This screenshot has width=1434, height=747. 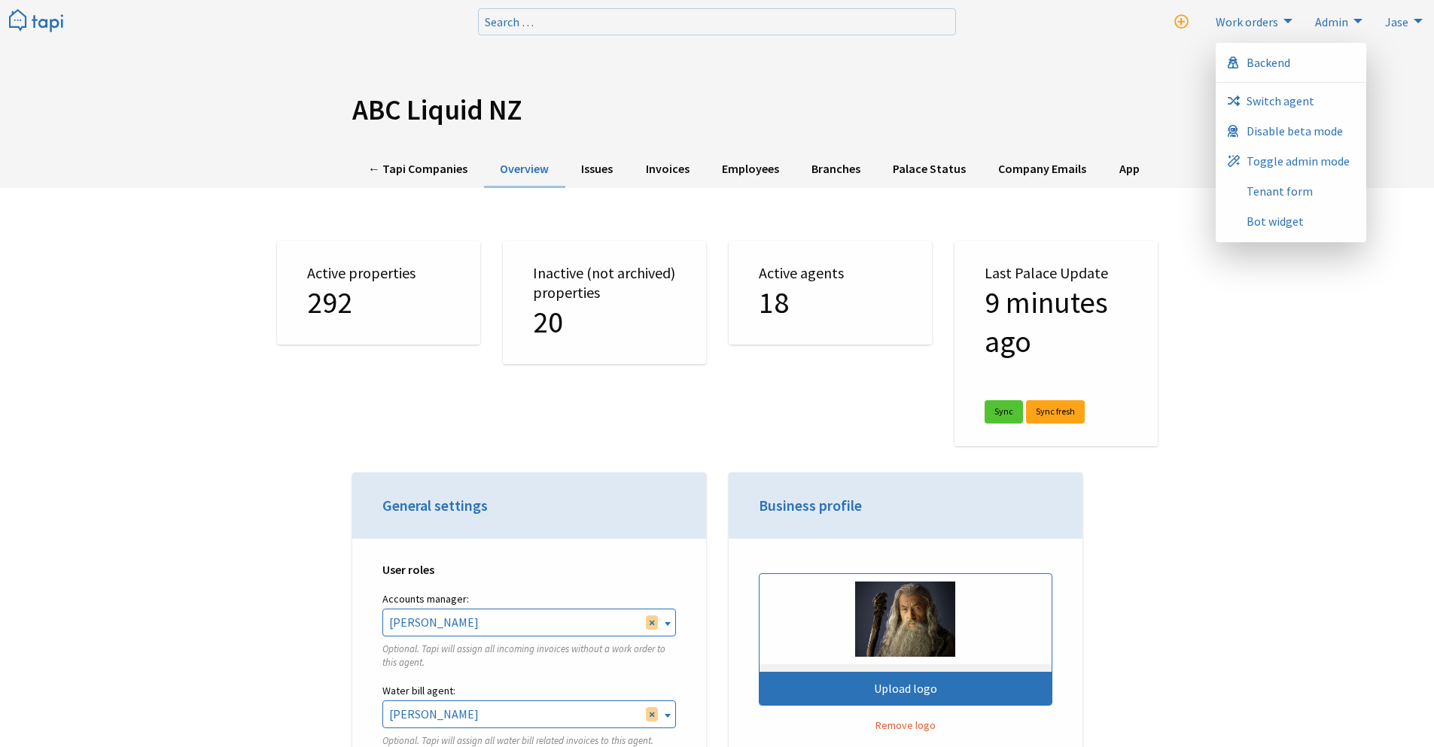 What do you see at coordinates (529, 623) in the screenshot?
I see `span: Josh Sali` at bounding box center [529, 623].